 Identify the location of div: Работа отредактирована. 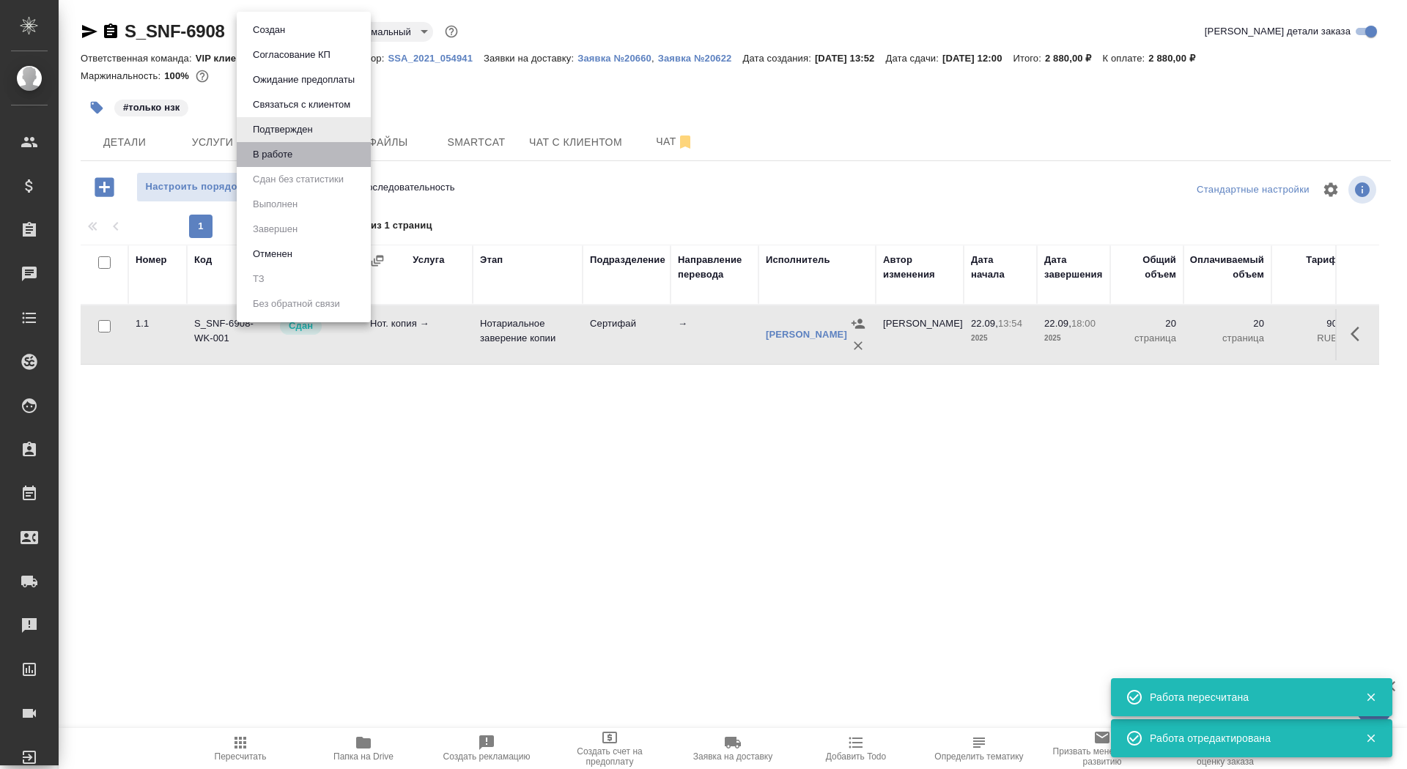
(1247, 739).